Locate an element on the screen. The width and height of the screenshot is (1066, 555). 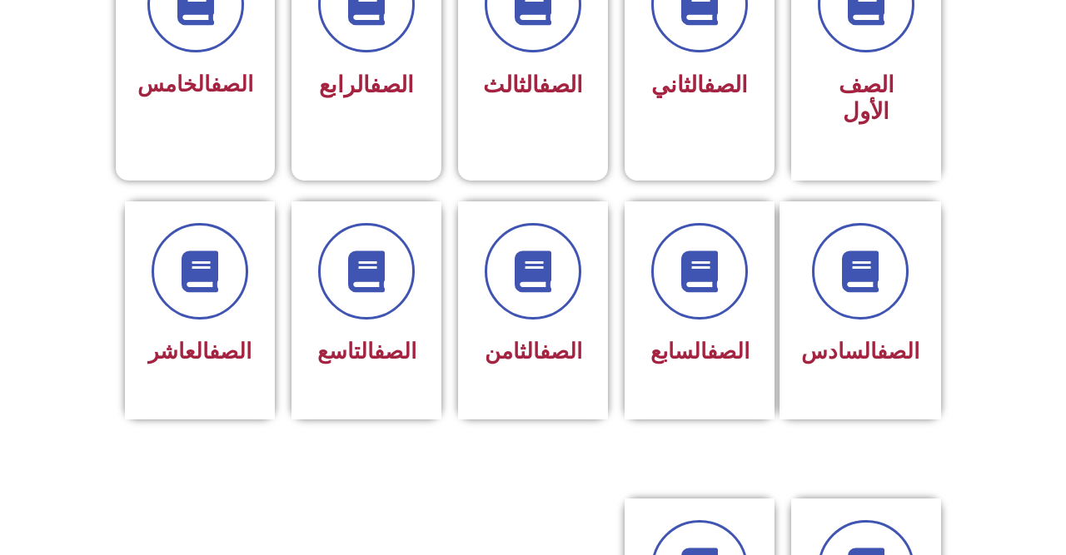
span: الرابع is located at coordinates (366, 85).